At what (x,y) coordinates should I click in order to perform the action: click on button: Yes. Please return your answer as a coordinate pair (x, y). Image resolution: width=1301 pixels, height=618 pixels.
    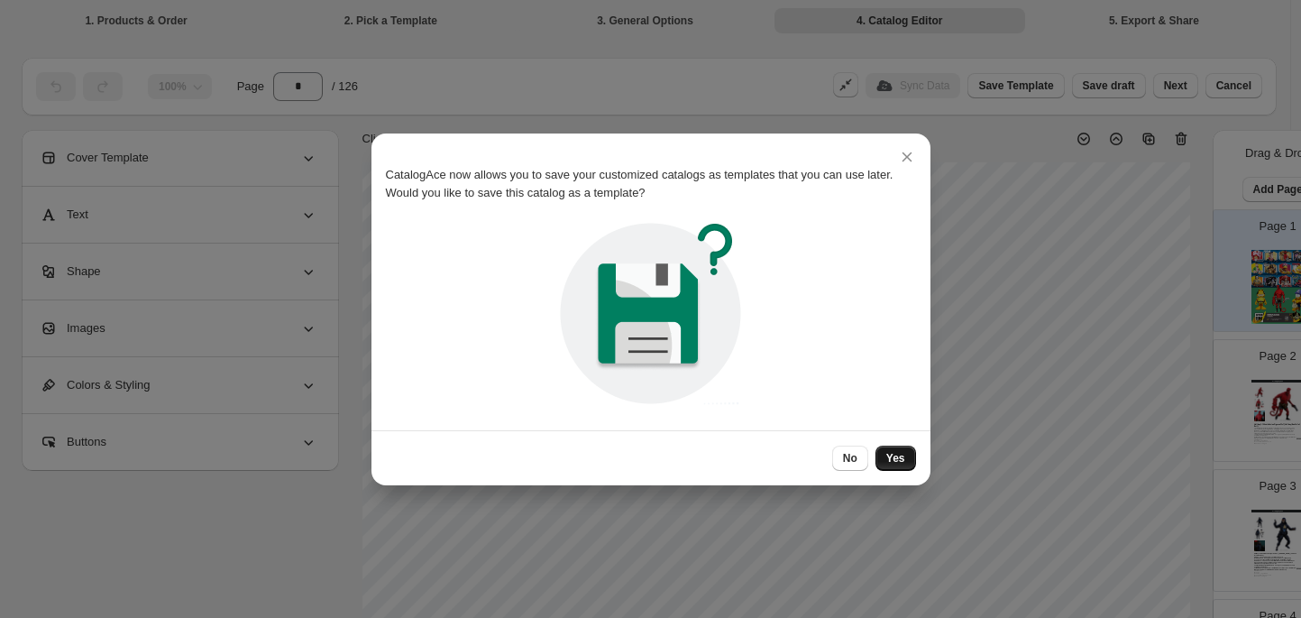
    Looking at the image, I should click on (895, 458).